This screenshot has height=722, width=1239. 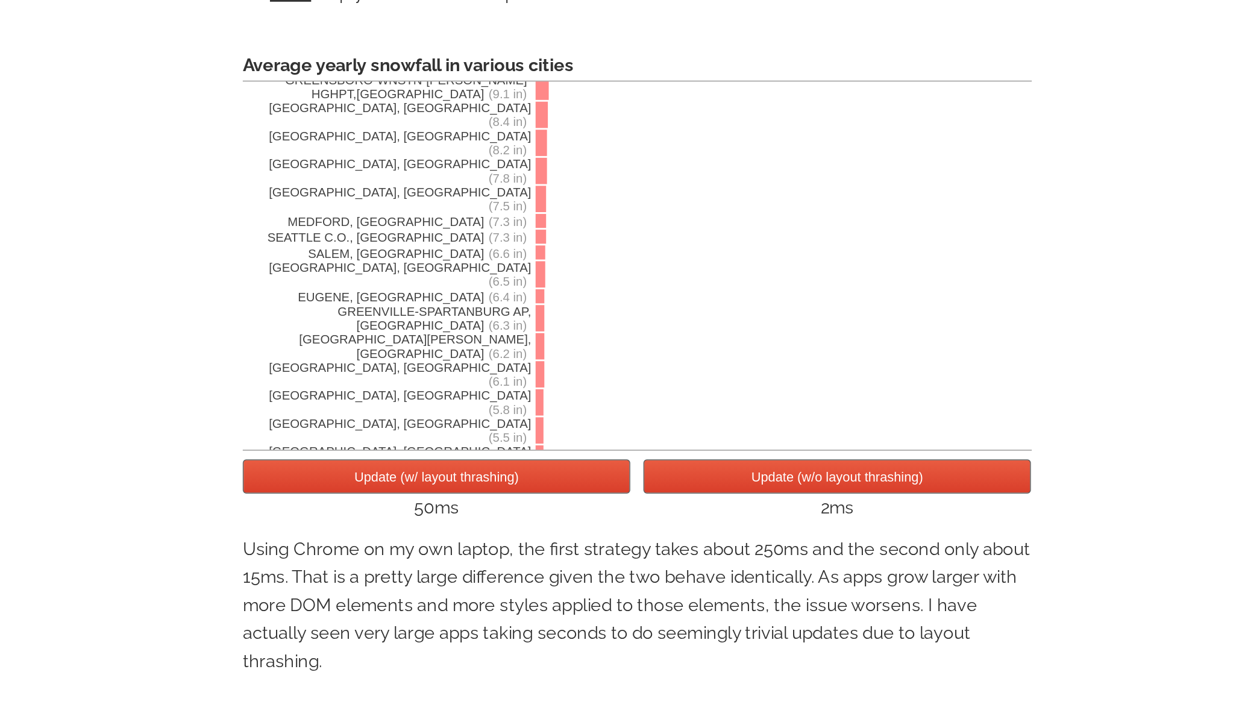 What do you see at coordinates (530, 257) in the screenshot?
I see `span: (7.5 in)` at bounding box center [530, 257].